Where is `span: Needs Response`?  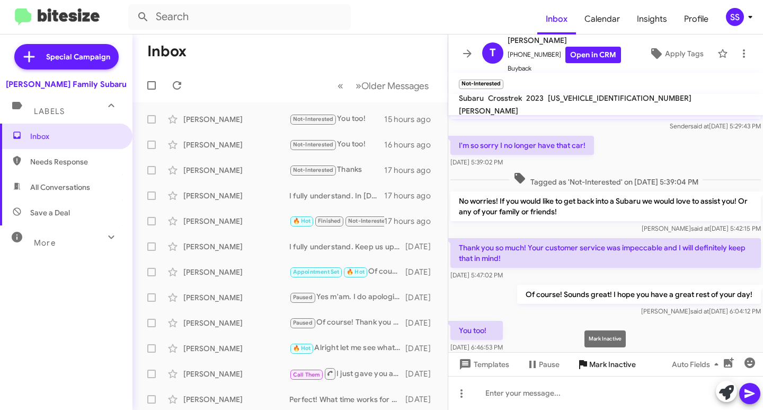
span: Needs Response is located at coordinates (75, 162).